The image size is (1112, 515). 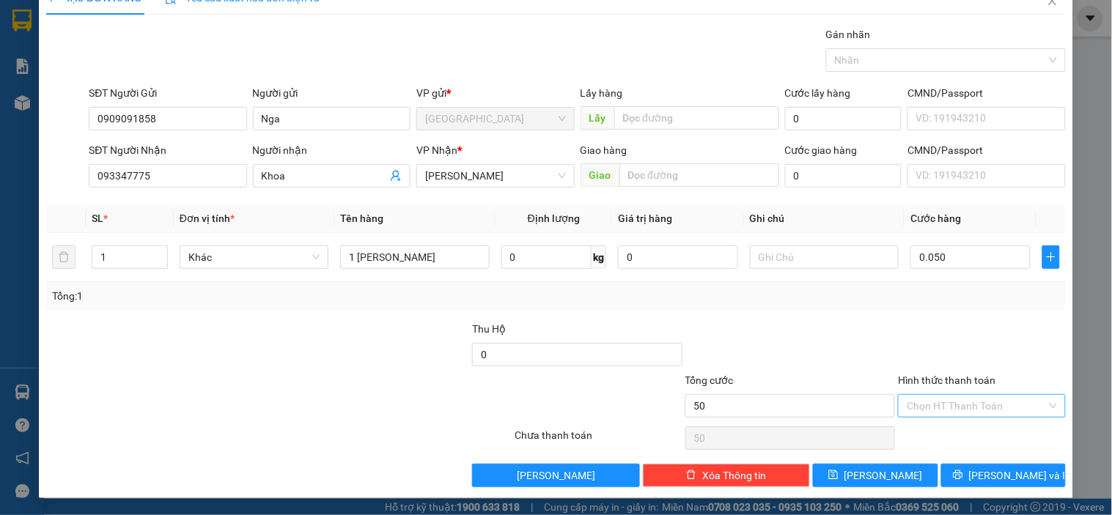 I want to click on span: Lấy hàng, so click(x=602, y=93).